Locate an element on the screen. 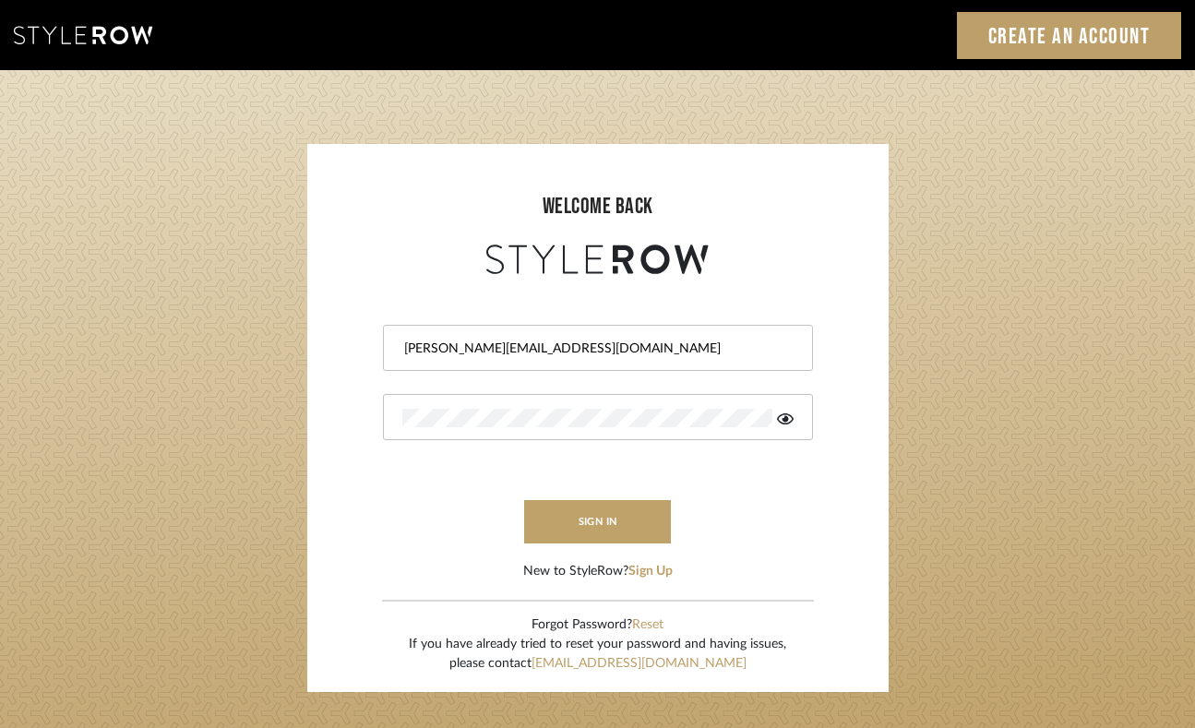  div: New to StyleRow? is located at coordinates (598, 571).